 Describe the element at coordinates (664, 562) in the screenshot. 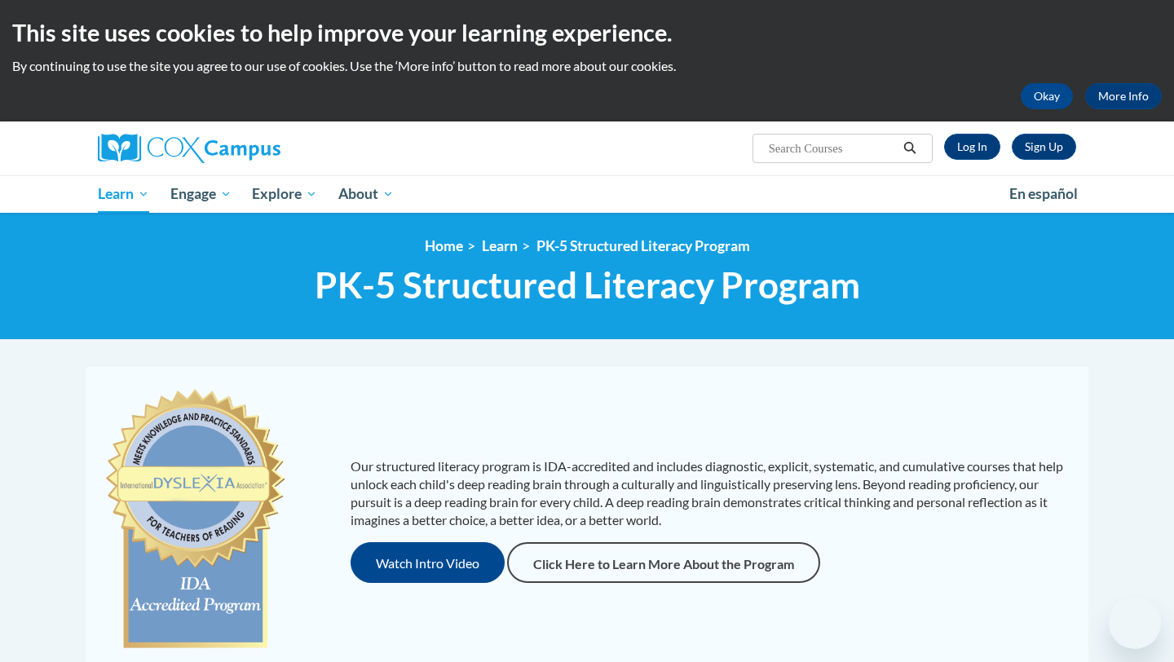

I see `a: Click Here to Learn More About the Program` at that location.